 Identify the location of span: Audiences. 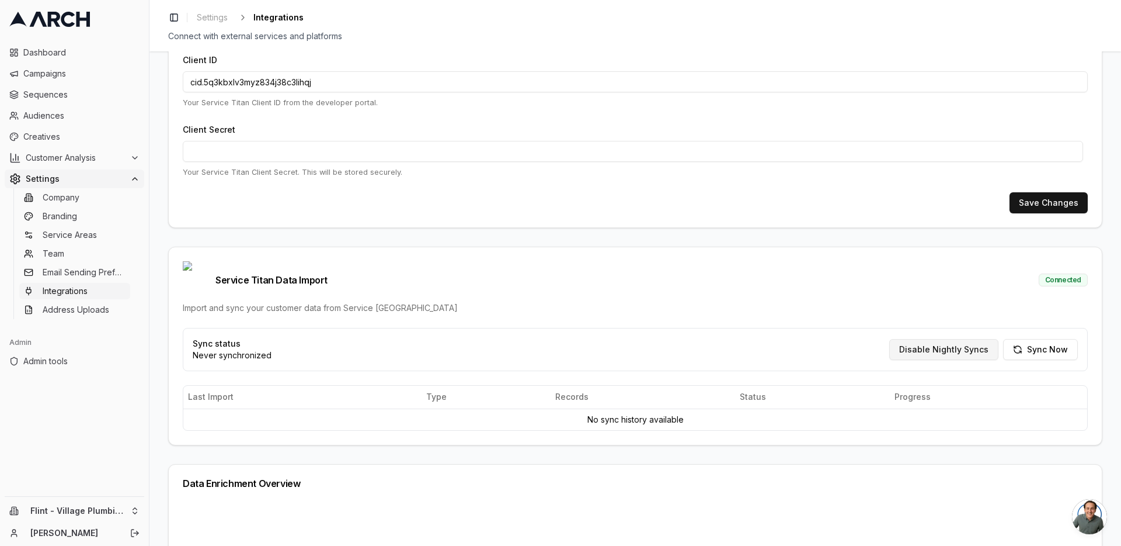
(81, 116).